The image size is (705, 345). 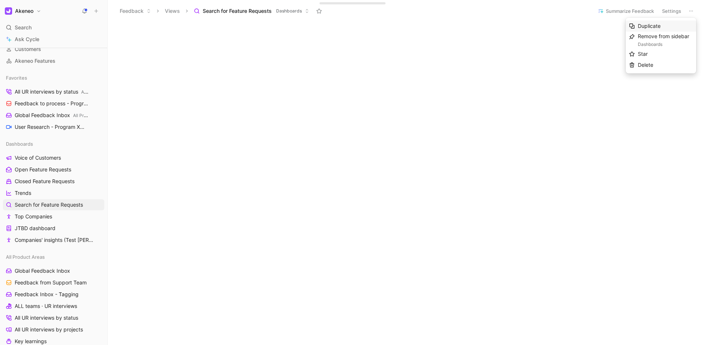 What do you see at coordinates (51, 283) in the screenshot?
I see `span: Feedback from Support Team` at bounding box center [51, 283].